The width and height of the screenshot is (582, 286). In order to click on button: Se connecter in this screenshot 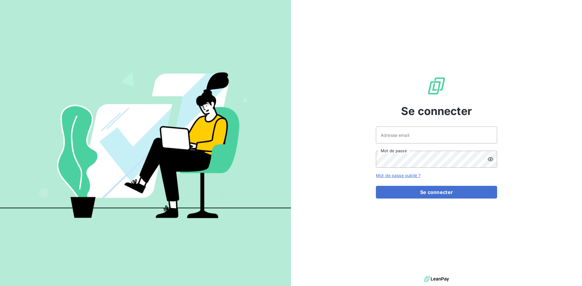, I will do `click(436, 192)`.